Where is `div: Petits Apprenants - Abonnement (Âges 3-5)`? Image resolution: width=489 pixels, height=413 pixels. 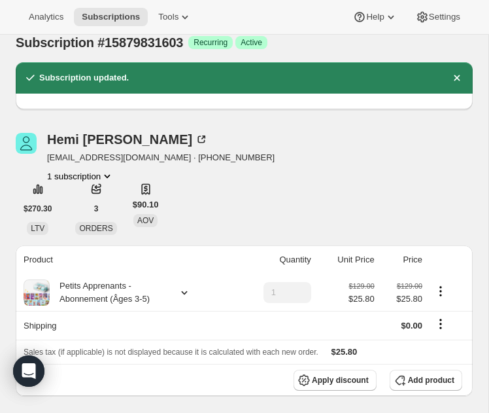 div: Petits Apprenants - Abonnement (Âges 3-5) is located at coordinates (109, 292).